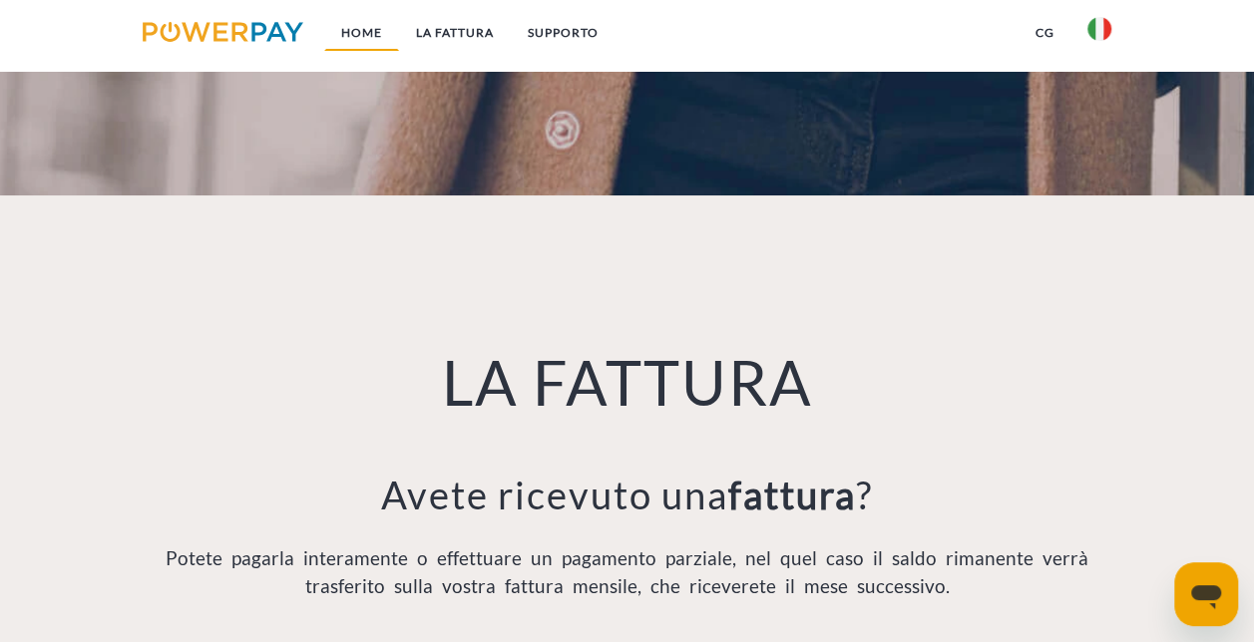  Describe the element at coordinates (792, 495) in the screenshot. I see `b: fattura` at that location.